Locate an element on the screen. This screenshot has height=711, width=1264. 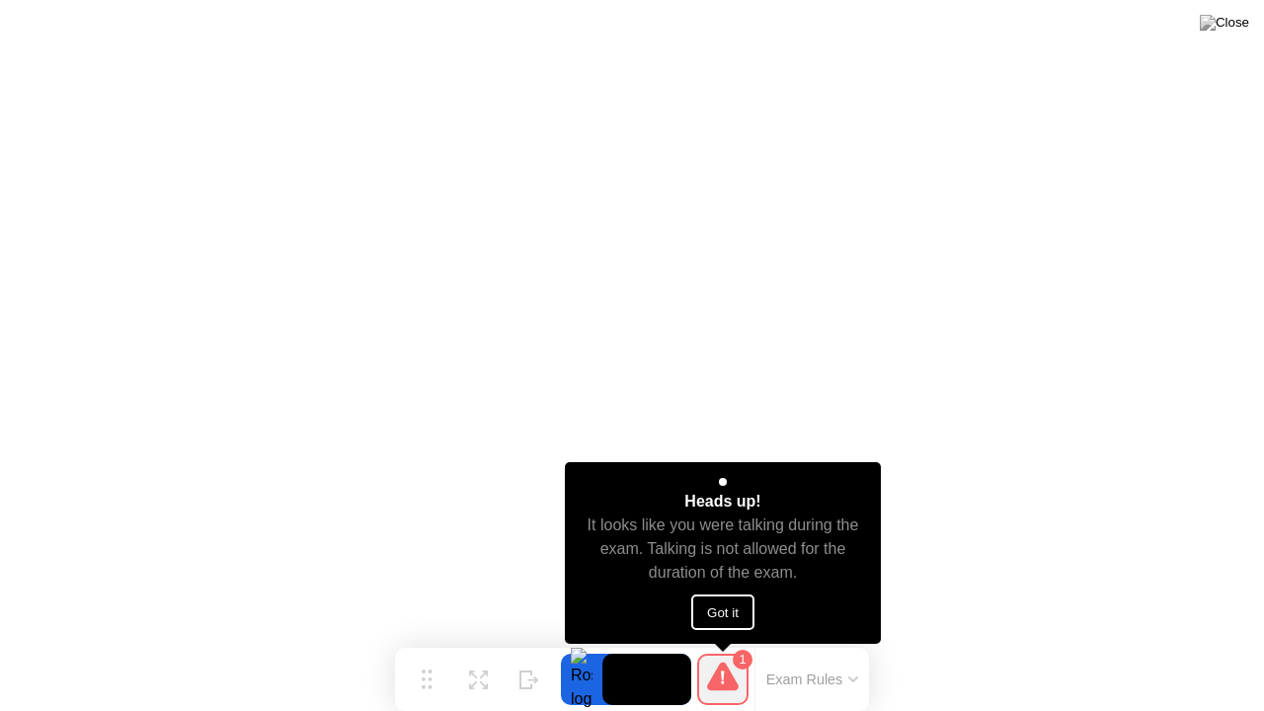
div: 1 is located at coordinates (743, 660).